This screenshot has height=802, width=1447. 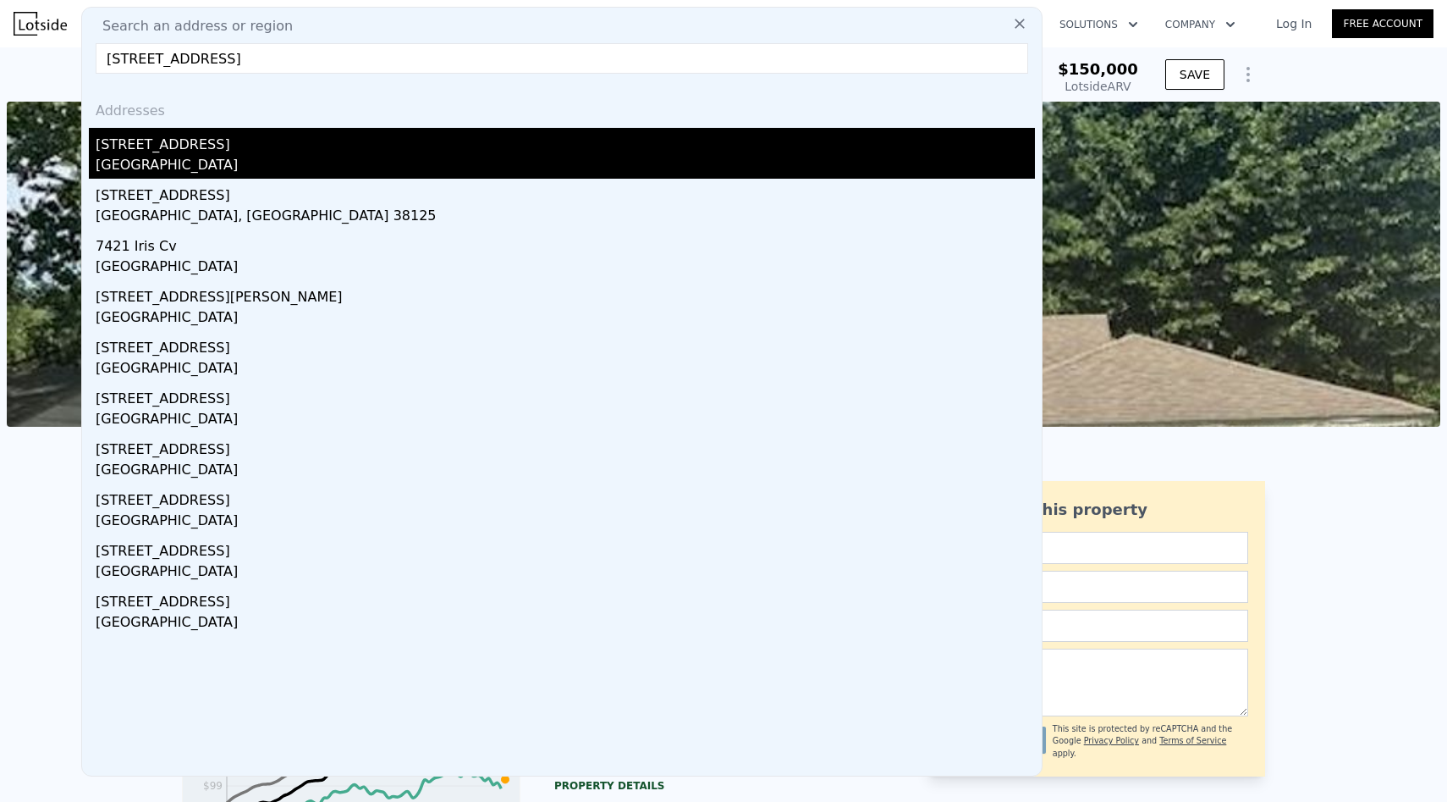 What do you see at coordinates (1098, 86) in the screenshot?
I see `div: Lotside ARV` at bounding box center [1098, 86].